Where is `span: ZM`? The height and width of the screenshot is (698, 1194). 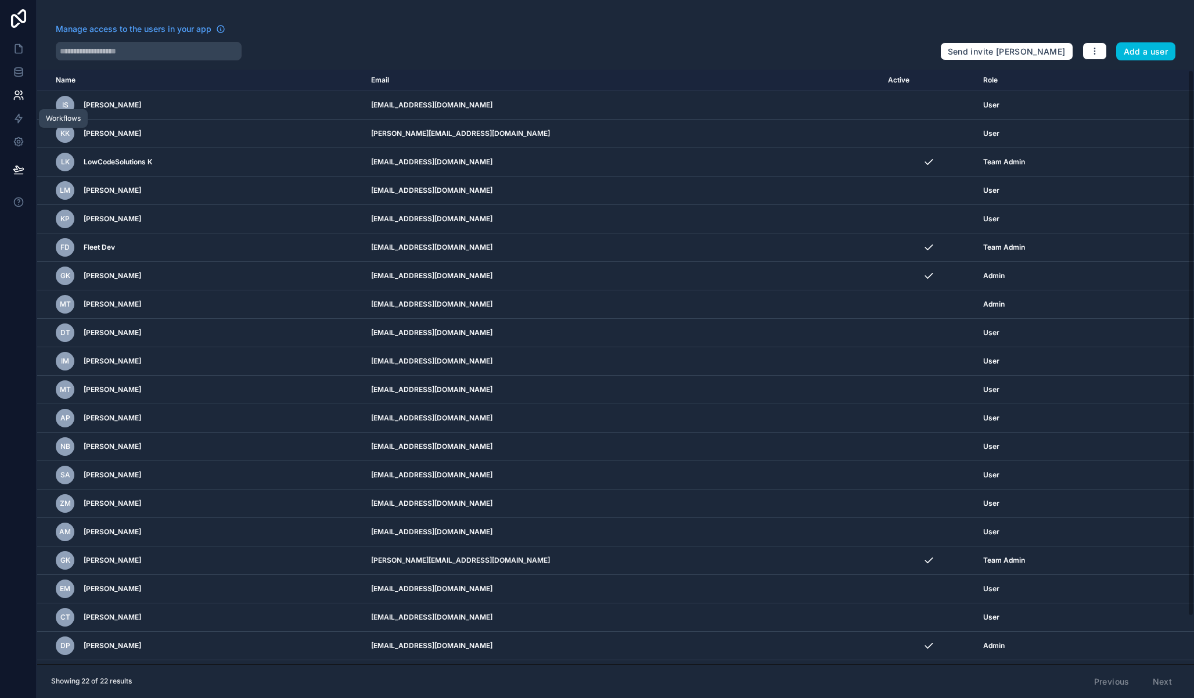 span: ZM is located at coordinates (65, 504).